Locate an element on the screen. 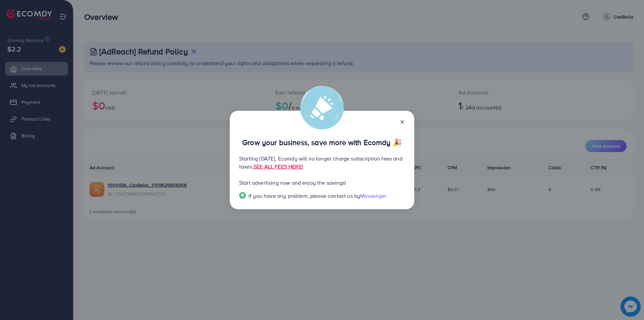 This screenshot has width=644, height=320. p: Grow your business, save more with Ecomdy 🎉 is located at coordinates (322, 142).